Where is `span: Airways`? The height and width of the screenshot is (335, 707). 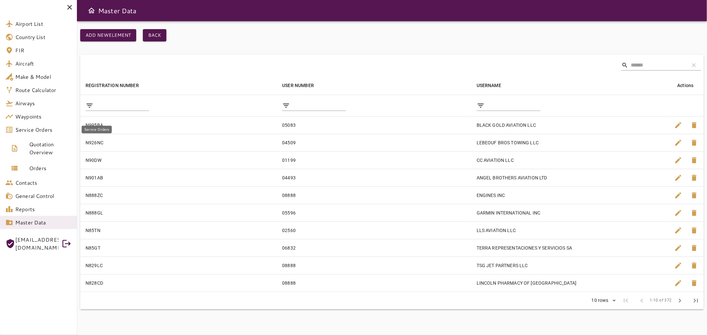
span: Airways is located at coordinates (43, 103).